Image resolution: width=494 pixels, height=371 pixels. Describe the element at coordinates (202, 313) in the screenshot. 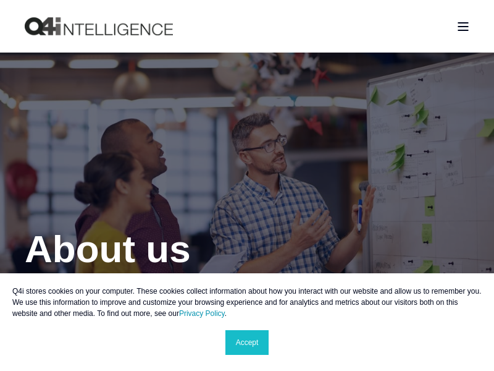

I see `a: Privacy Policy` at that location.